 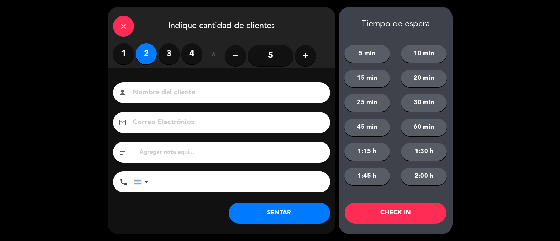 I want to click on button: 60 min, so click(x=424, y=127).